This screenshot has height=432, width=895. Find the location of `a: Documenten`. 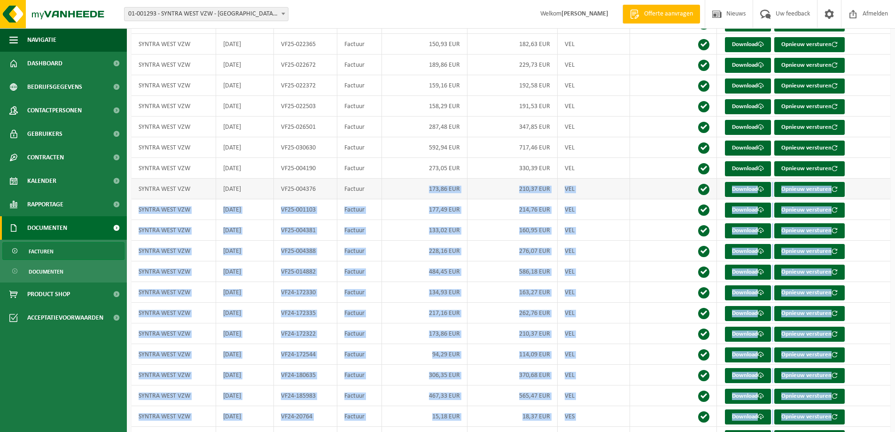

a: Documenten is located at coordinates (63, 271).